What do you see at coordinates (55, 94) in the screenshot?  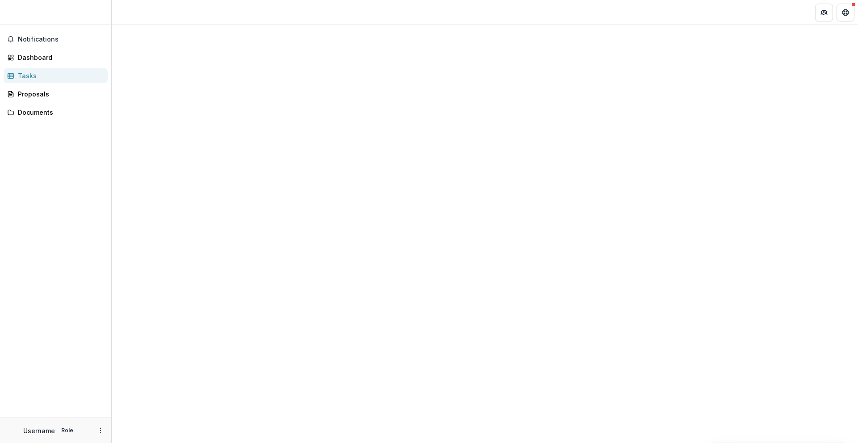 I see `a: Proposals` at bounding box center [55, 94].